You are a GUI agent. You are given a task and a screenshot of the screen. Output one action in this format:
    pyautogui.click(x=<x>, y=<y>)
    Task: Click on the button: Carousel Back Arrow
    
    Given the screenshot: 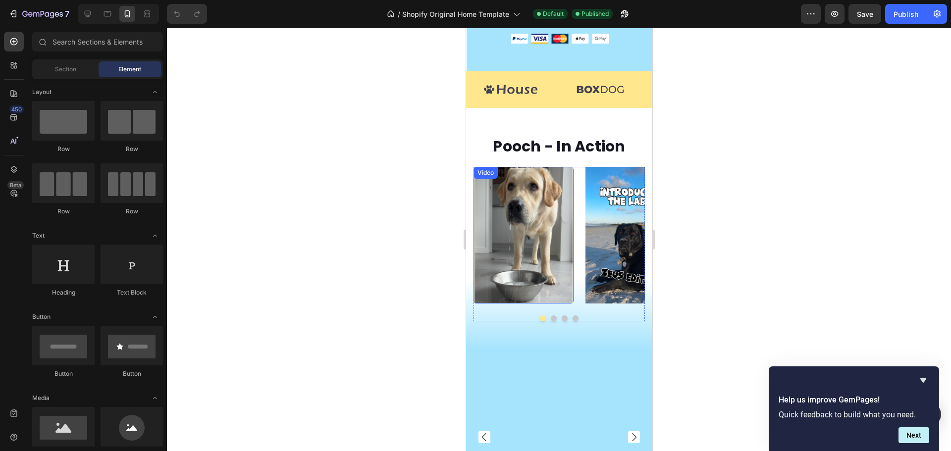 What is the action you would take?
    pyautogui.click(x=18, y=410)
    